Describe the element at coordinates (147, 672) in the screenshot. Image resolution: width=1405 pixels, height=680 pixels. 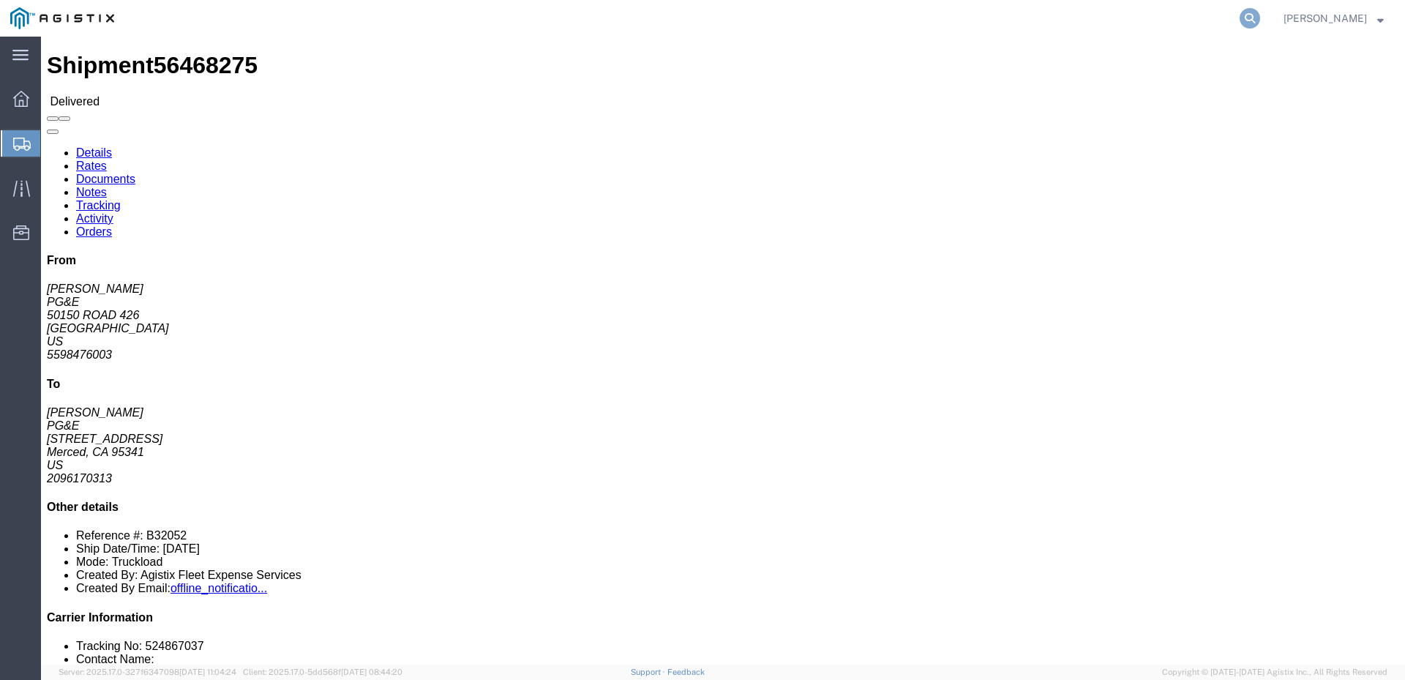
I see `span: Server: 2025.17.0-327f6347098` at that location.